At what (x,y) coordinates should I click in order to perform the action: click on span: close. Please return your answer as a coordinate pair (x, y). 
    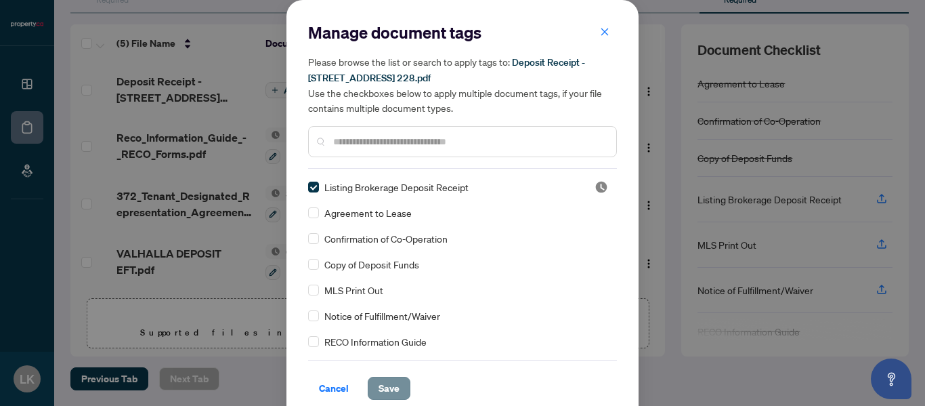
    Looking at the image, I should click on (605, 32).